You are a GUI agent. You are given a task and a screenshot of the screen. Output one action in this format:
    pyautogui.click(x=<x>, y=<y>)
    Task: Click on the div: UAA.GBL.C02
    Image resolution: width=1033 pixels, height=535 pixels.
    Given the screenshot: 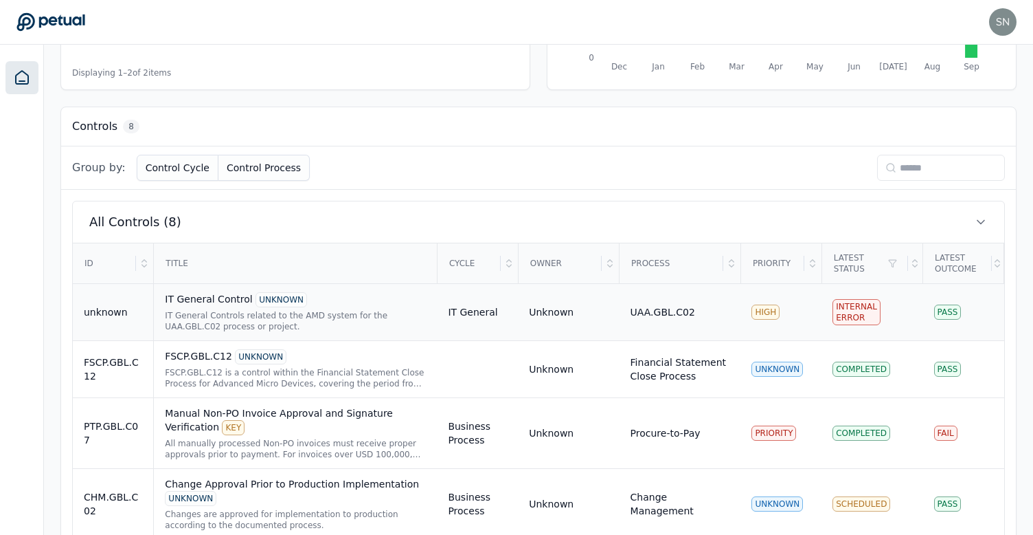 What is the action you would take?
    pyautogui.click(x=663, y=312)
    